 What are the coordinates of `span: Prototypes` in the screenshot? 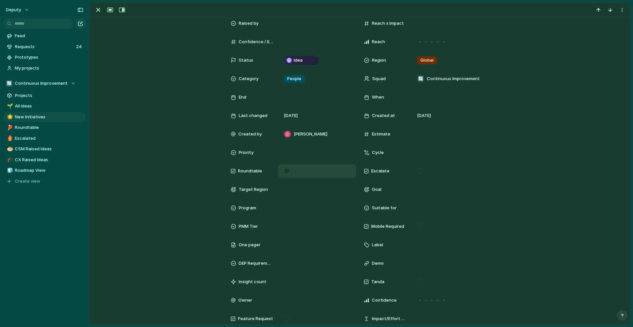 It's located at (49, 57).